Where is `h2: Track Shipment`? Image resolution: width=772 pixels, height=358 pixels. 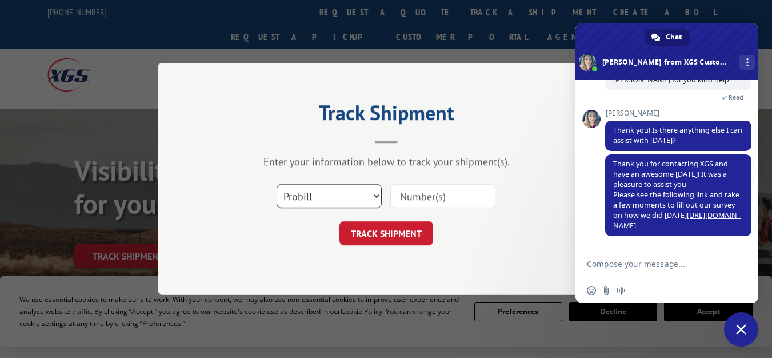 h2: Track Shipment is located at coordinates (386, 115).